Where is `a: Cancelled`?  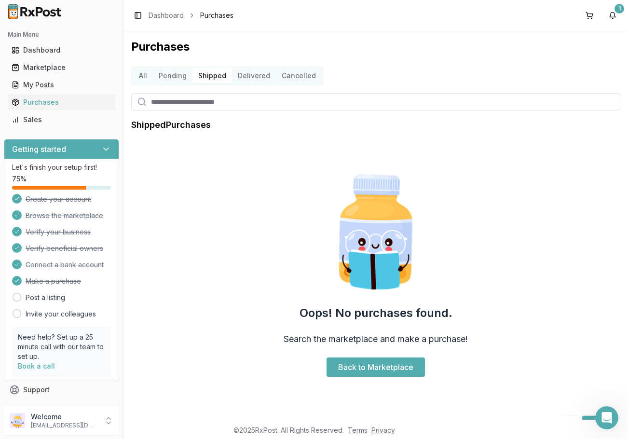
a: Cancelled is located at coordinates (298, 76).